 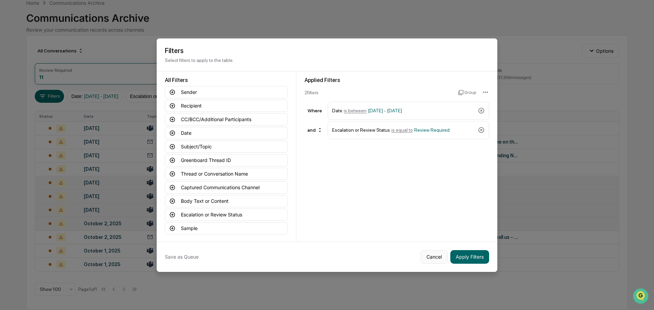 I want to click on button: Thread or Conversation Name, so click(x=226, y=174).